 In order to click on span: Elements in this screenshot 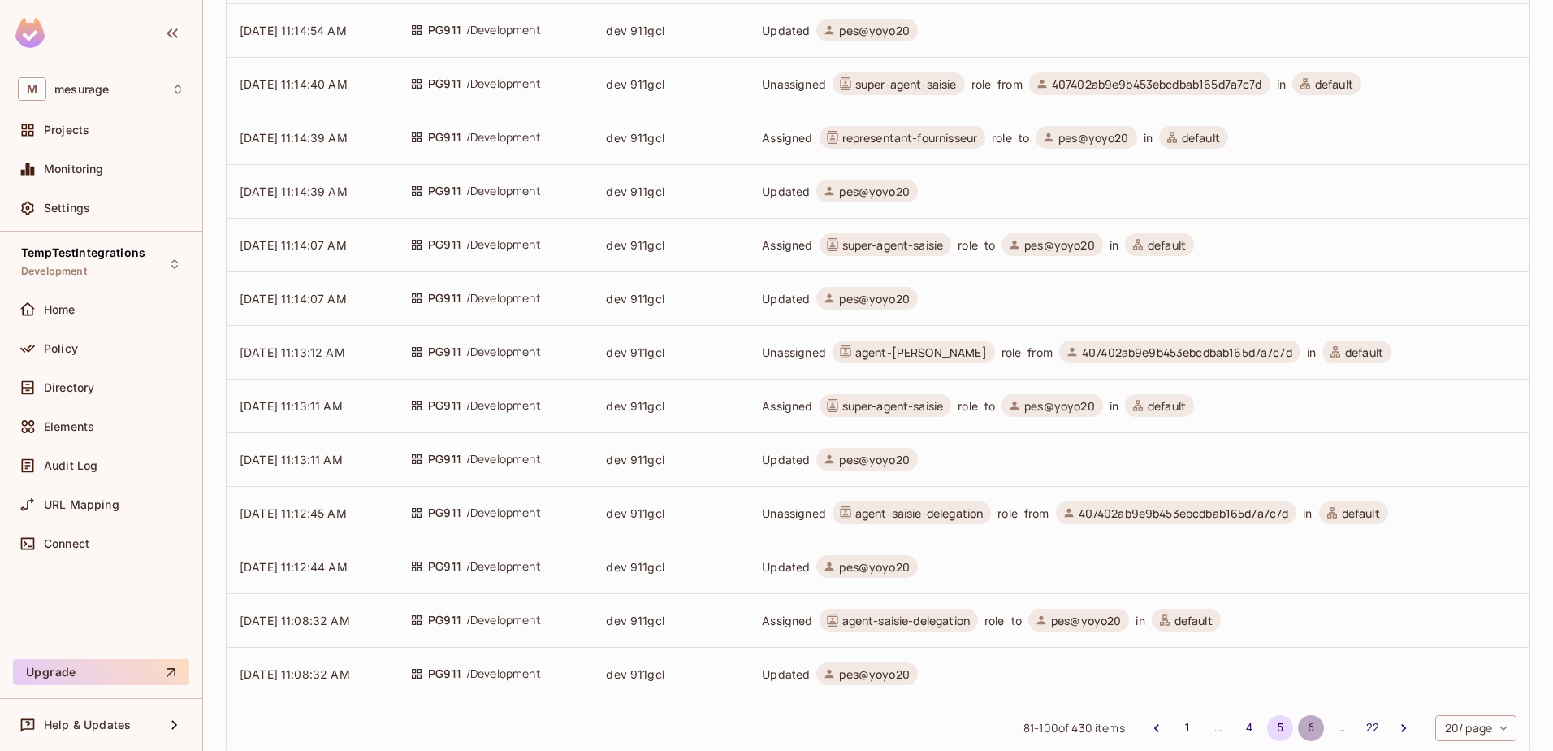, I will do `click(69, 427)`.